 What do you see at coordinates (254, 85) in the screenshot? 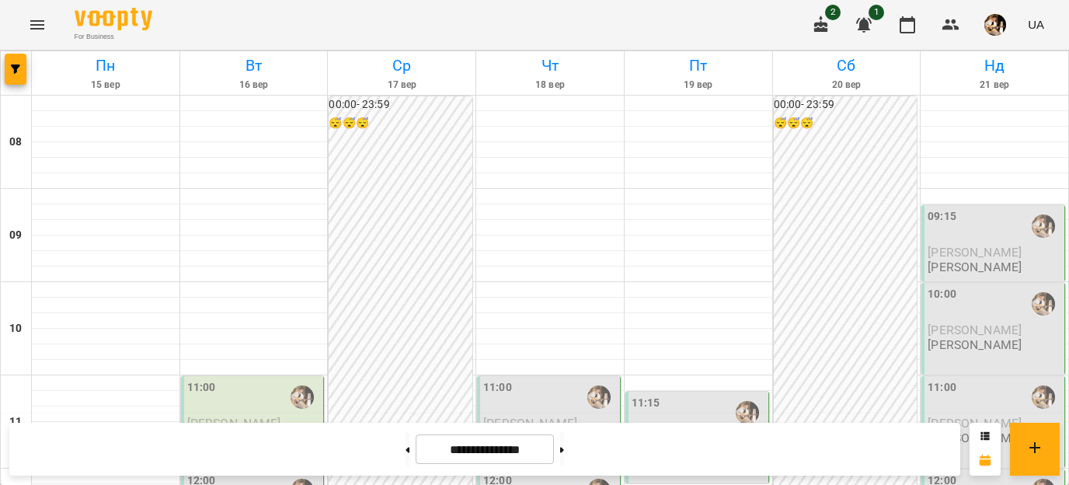
I see `h6: 16 вер` at bounding box center [254, 85].